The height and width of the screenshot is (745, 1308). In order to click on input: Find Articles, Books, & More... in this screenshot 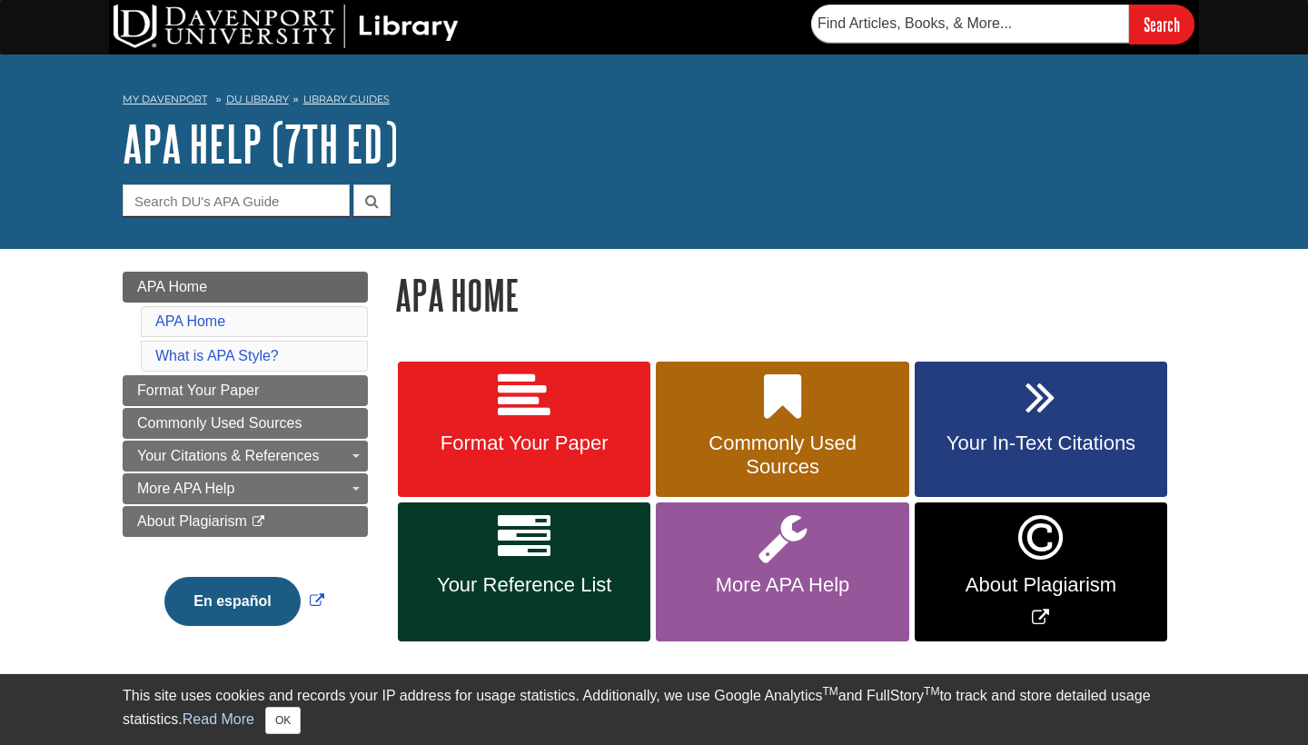, I will do `click(970, 24)`.